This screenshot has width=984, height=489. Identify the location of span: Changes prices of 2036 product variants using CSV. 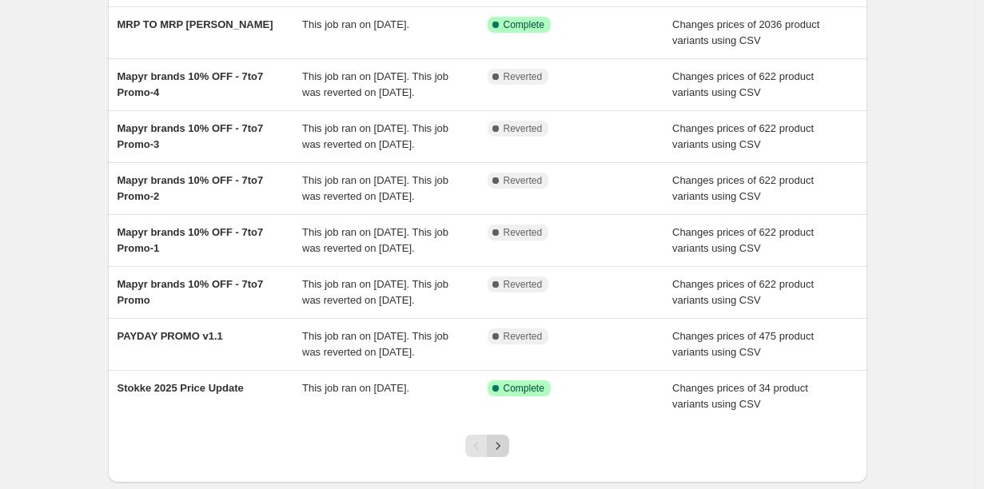
(746, 32).